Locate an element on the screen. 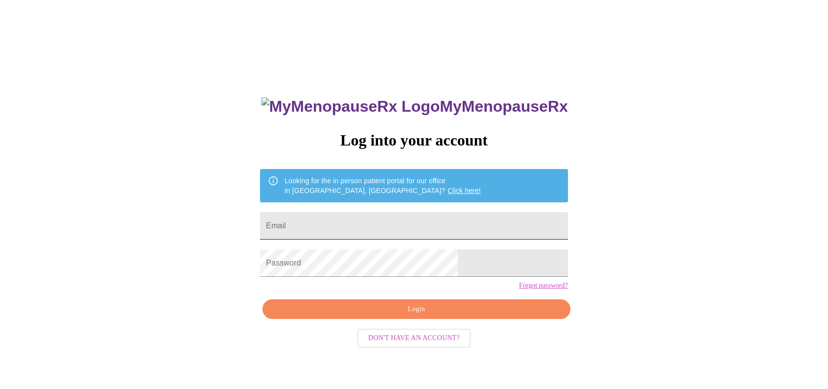 The image size is (828, 389). img: MyMenopauseRx Logo is located at coordinates (351, 106).